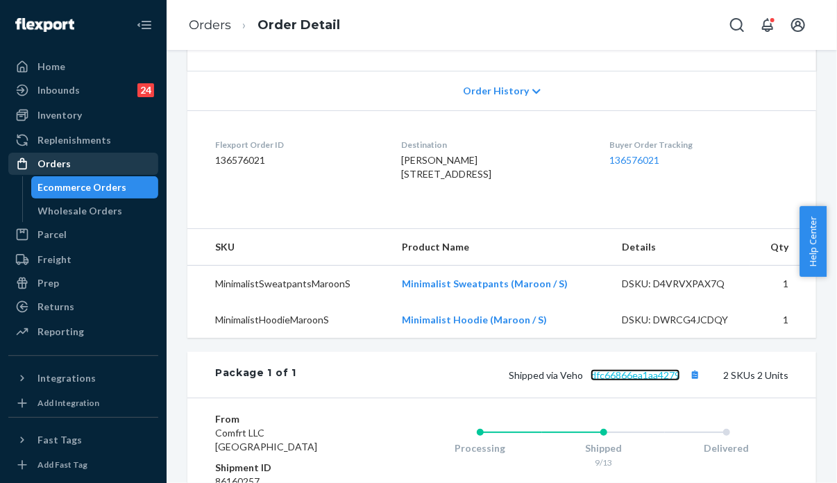 The image size is (837, 483). I want to click on div: Shipped, so click(604, 448).